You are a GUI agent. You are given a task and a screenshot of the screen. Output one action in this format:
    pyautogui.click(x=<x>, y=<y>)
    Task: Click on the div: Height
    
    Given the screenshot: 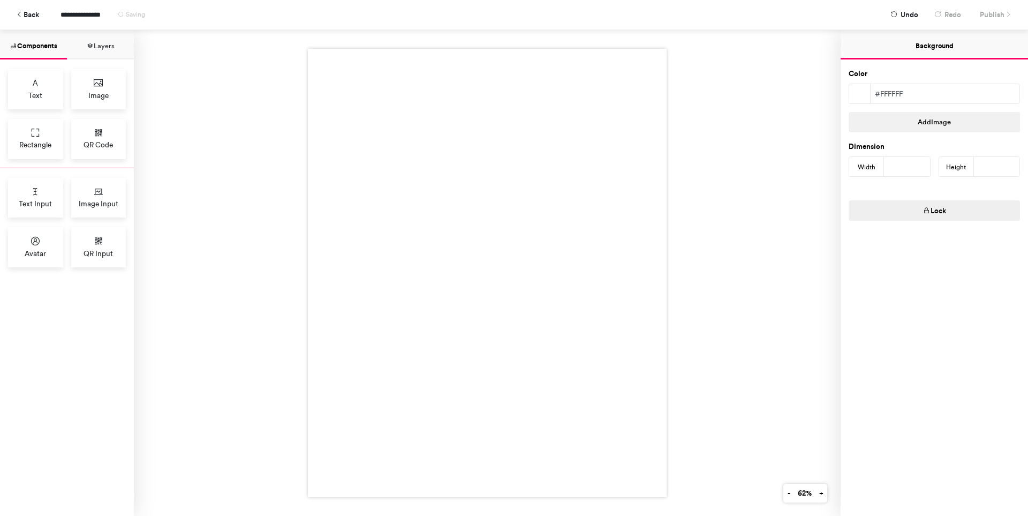 What is the action you would take?
    pyautogui.click(x=957, y=167)
    